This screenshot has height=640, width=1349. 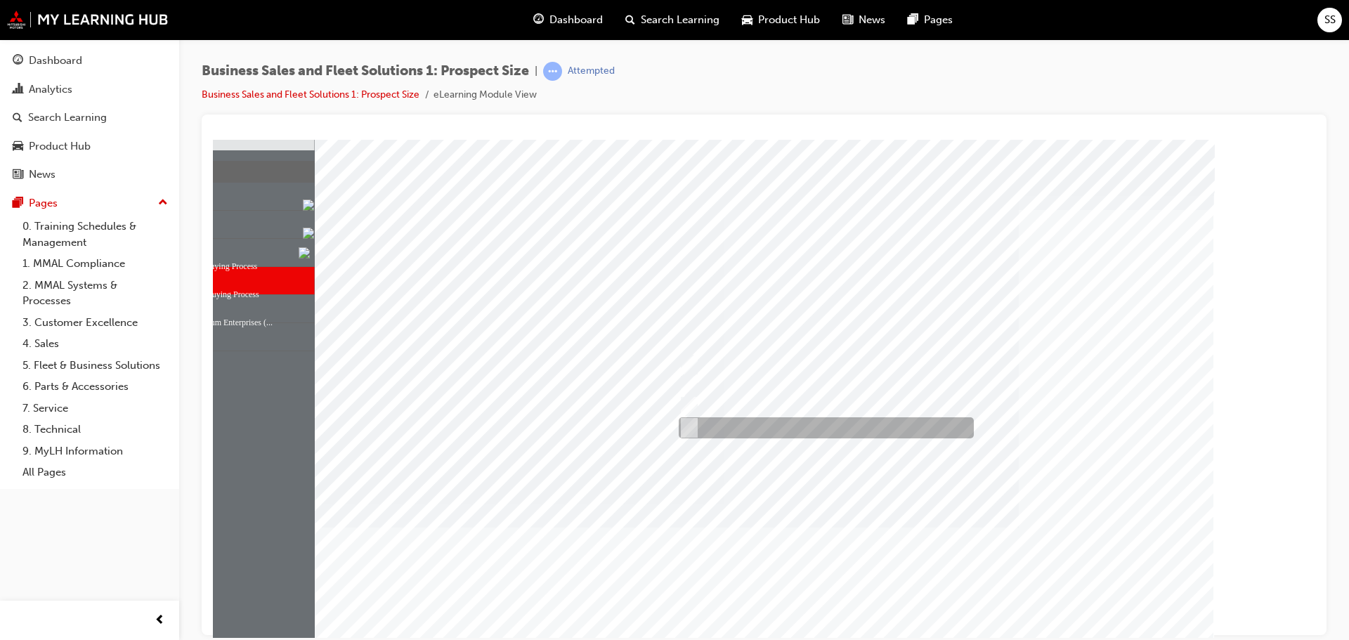 What do you see at coordinates (1329, 20) in the screenshot?
I see `button: SS` at bounding box center [1329, 20].